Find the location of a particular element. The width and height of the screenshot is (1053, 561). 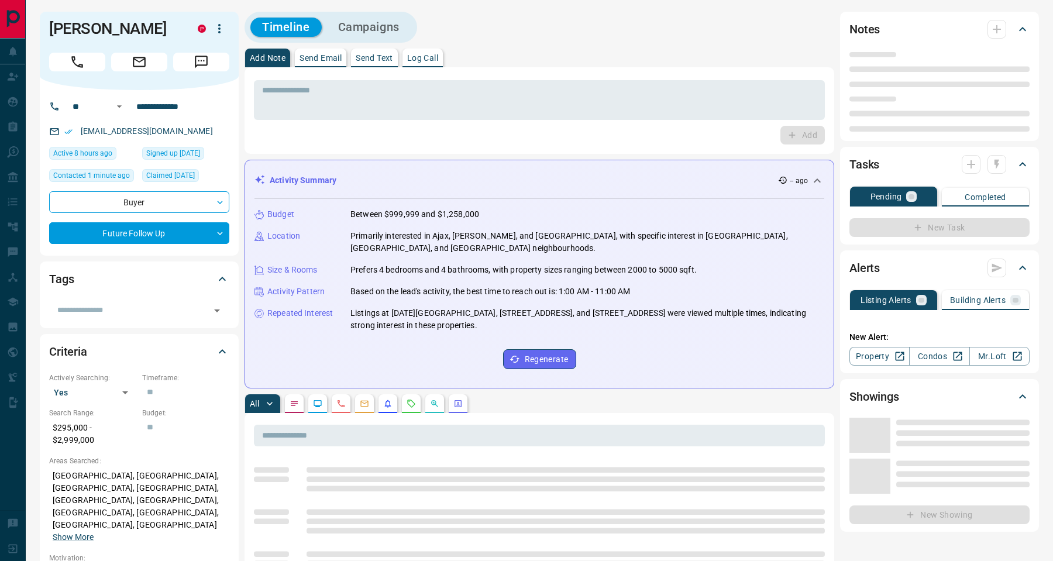

p: $295,000 - $2,999,000 is located at coordinates (92, 434).